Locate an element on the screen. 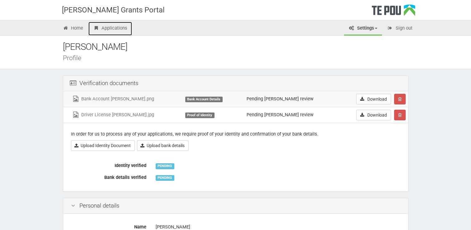 This screenshot has height=230, width=471. a: Upload Identity Document is located at coordinates (103, 145).